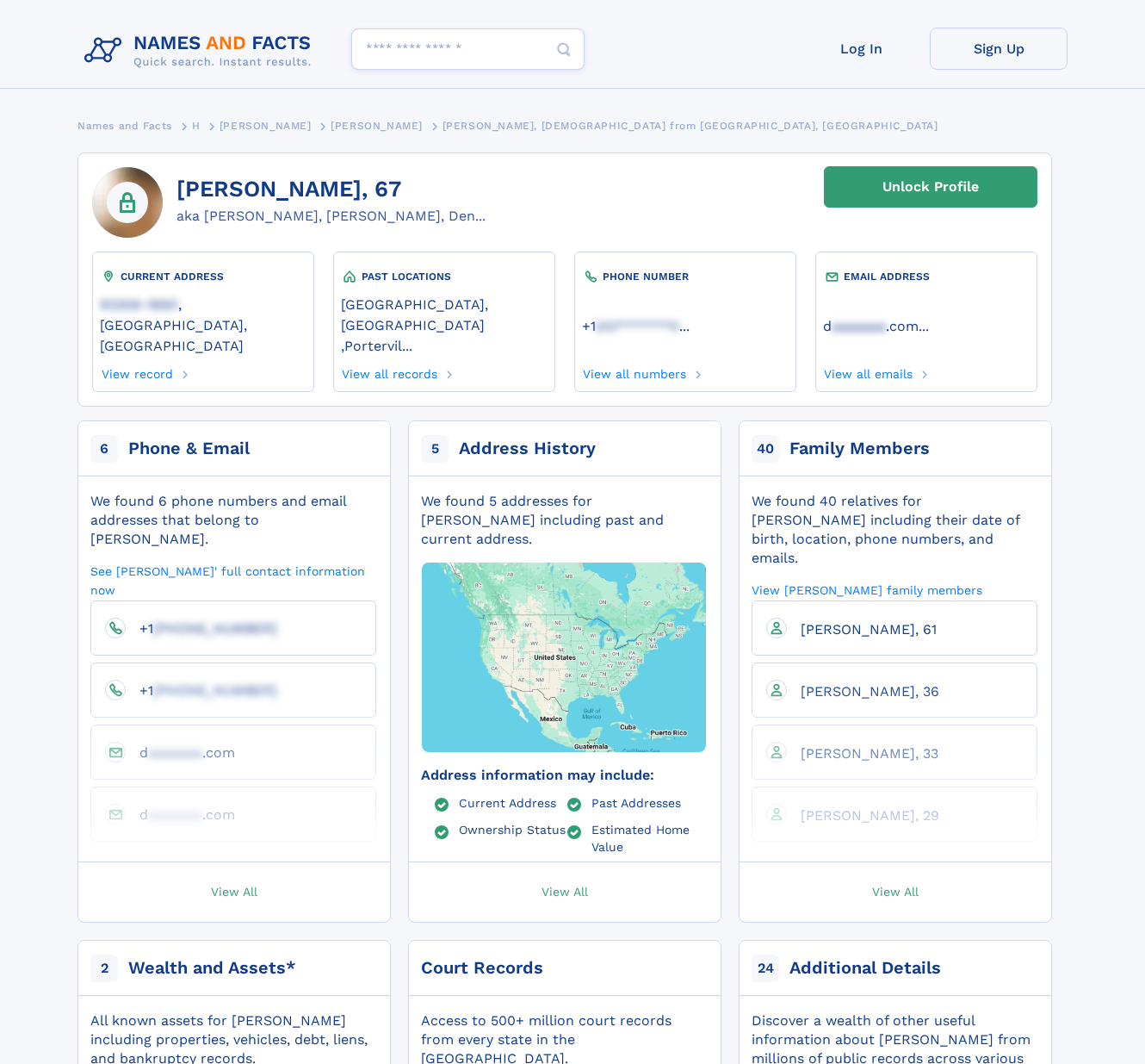  I want to click on div: Family Members, so click(860, 449).